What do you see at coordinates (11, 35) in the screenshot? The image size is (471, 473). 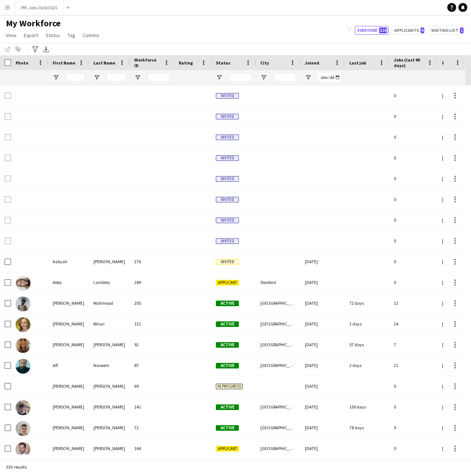 I see `a: View` at bounding box center [11, 35].